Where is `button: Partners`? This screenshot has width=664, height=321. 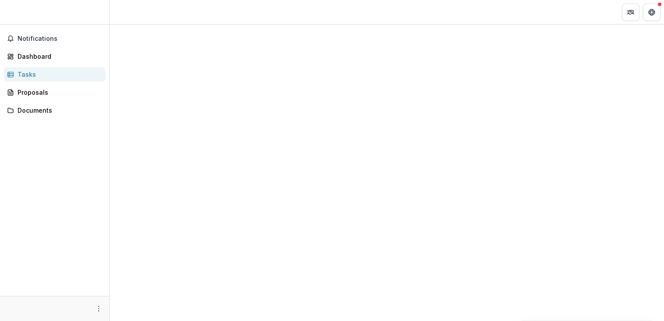 button: Partners is located at coordinates (630, 12).